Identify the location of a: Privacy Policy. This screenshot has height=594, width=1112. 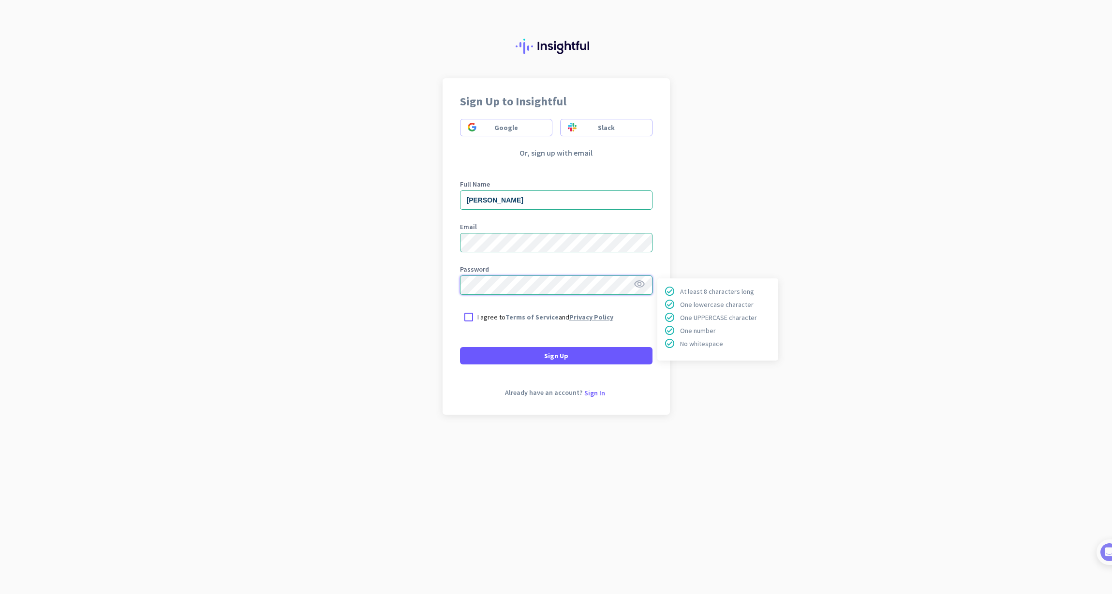
(591, 317).